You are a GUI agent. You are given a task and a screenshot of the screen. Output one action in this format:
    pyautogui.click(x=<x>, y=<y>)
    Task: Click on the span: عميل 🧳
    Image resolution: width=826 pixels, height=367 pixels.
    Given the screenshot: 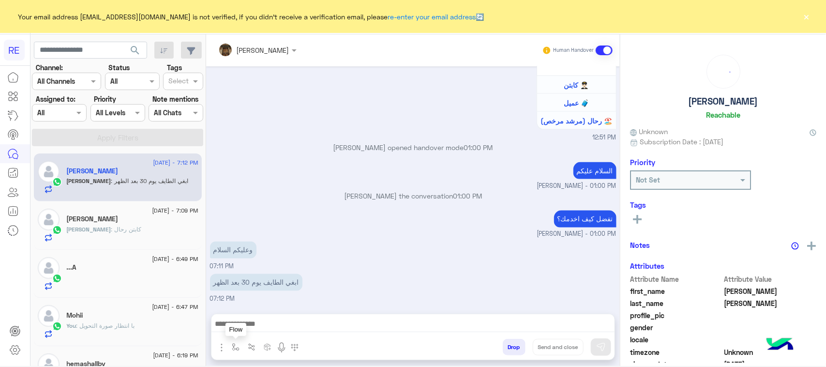 What is the action you would take?
    pyautogui.click(x=576, y=103)
    